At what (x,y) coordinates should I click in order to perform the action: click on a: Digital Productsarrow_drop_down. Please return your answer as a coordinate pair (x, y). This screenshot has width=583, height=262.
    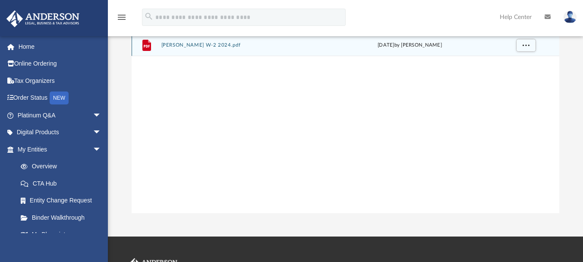
    Looking at the image, I should click on (60, 132).